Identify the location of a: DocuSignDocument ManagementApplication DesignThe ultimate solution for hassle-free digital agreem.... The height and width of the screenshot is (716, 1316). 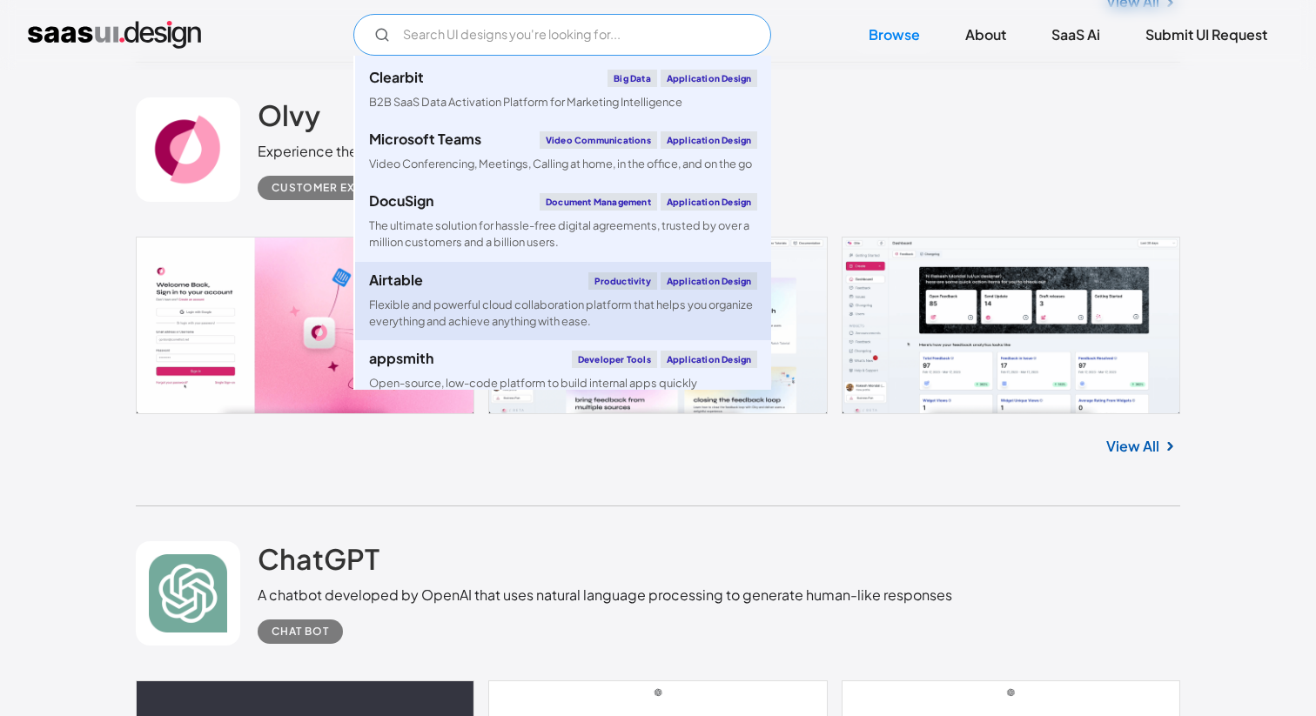
(563, 222).